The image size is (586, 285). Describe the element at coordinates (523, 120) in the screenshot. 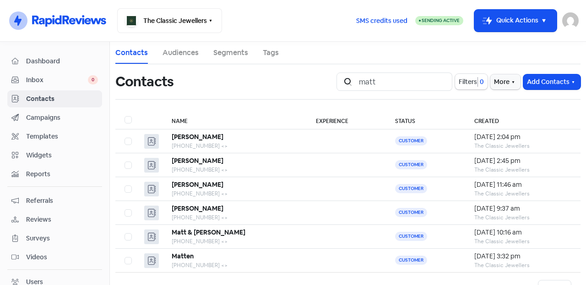

I see `th: Created` at that location.